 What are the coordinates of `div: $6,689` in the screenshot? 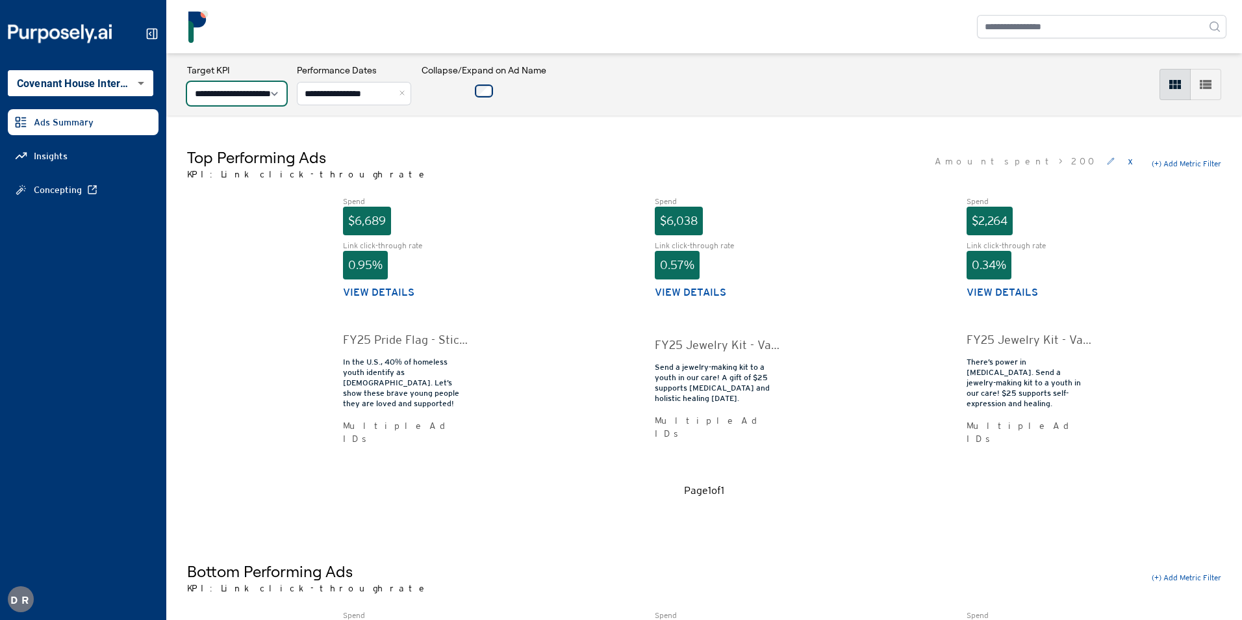 It's located at (367, 221).